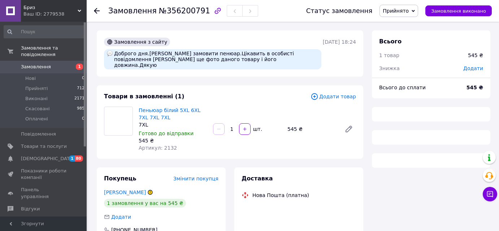 Image resolution: width=499 pixels, height=231 pixels. I want to click on div: Статус замовлення, so click(339, 11).